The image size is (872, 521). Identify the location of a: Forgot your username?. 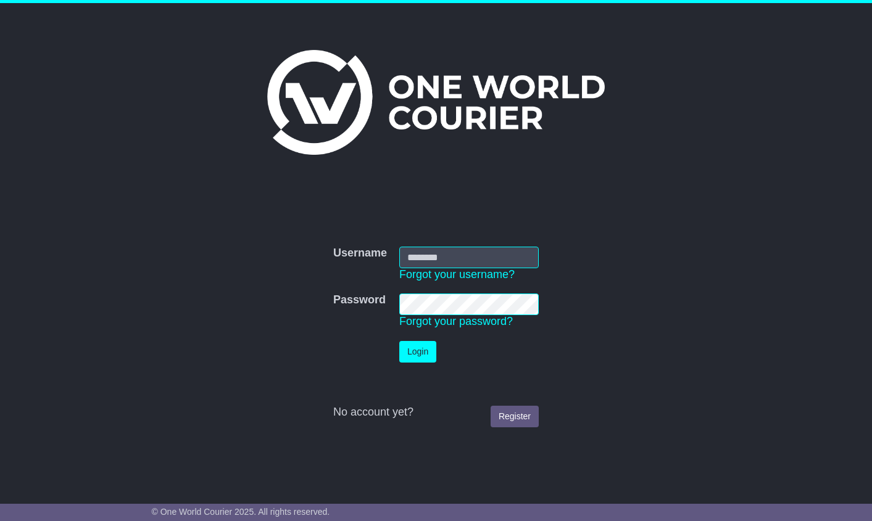
(457, 275).